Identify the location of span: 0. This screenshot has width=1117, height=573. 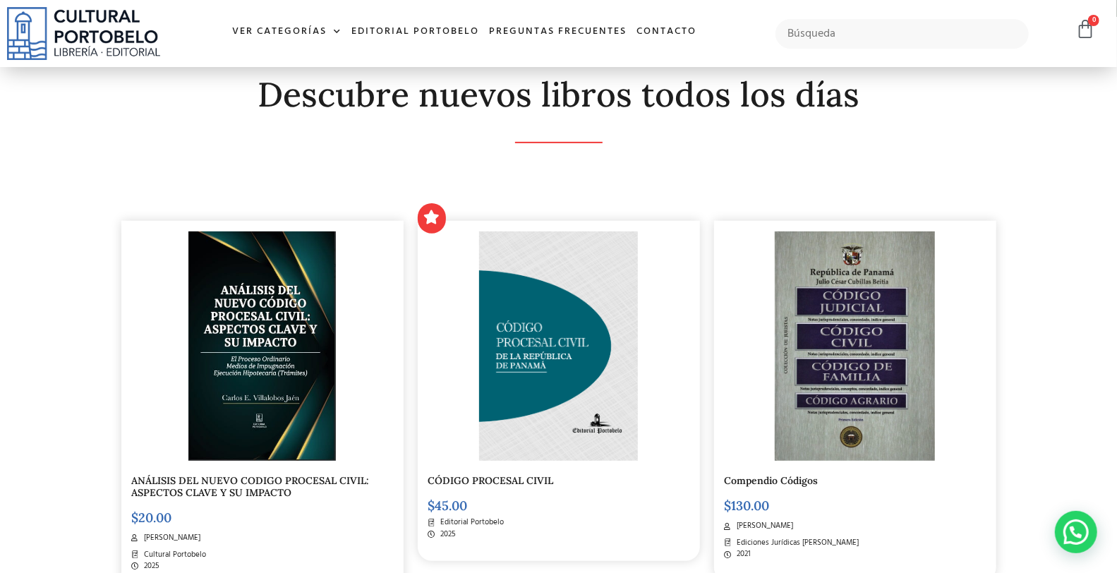
(1094, 20).